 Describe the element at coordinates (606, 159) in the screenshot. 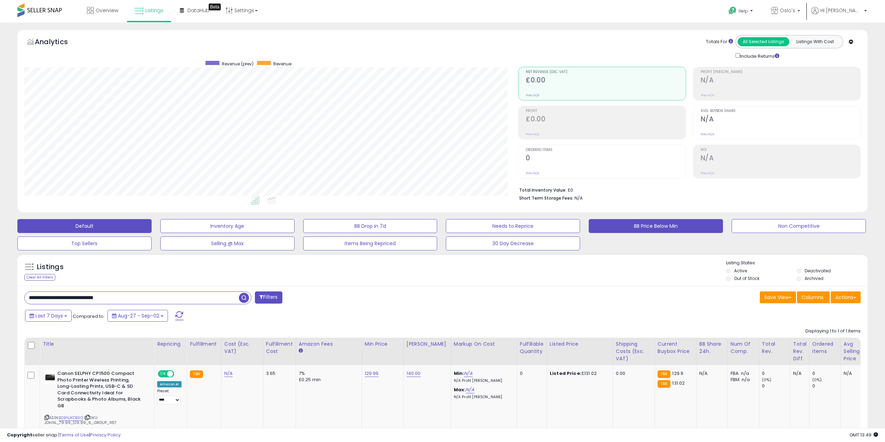

I see `h2: 0` at that location.